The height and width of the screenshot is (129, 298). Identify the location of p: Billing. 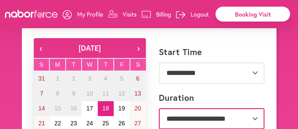
(163, 14).